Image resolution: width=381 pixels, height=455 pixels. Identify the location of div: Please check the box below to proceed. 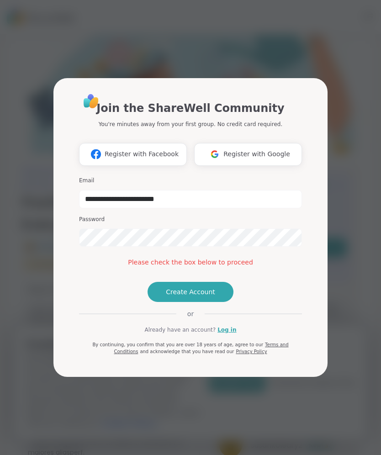
(190, 262).